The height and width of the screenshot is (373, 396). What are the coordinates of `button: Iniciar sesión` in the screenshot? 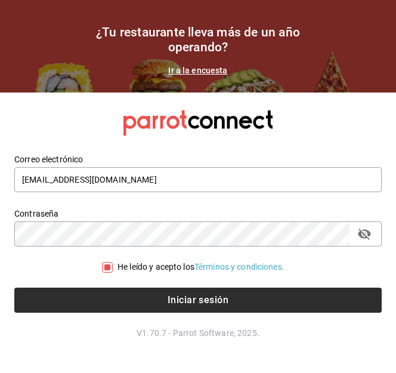 It's located at (198, 300).